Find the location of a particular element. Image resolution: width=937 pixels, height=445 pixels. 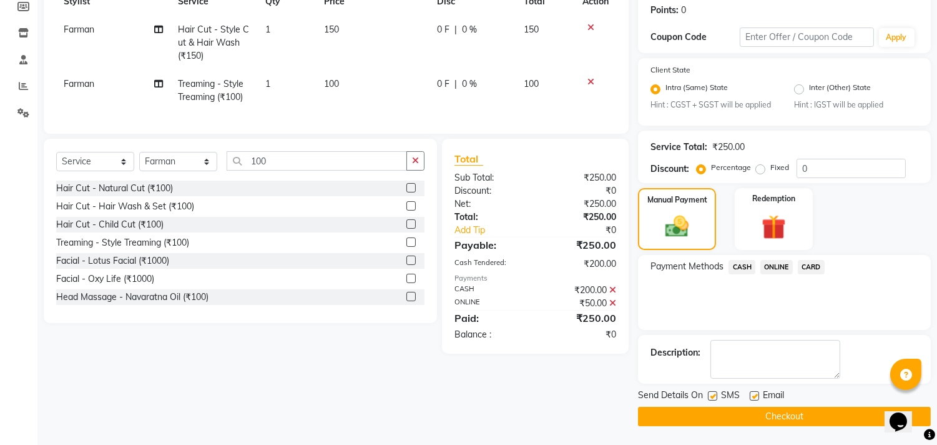

div: 0 is located at coordinates (684, 10).